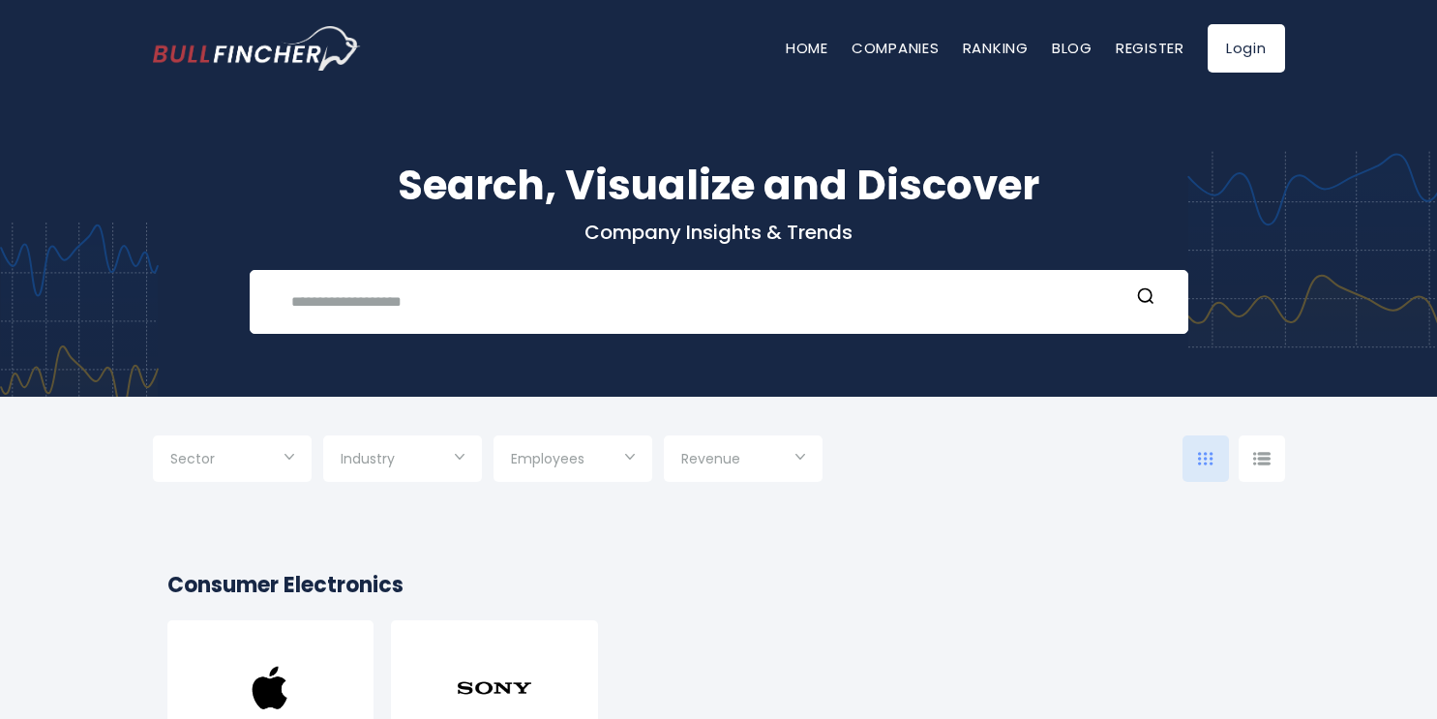  I want to click on a: Home, so click(807, 47).